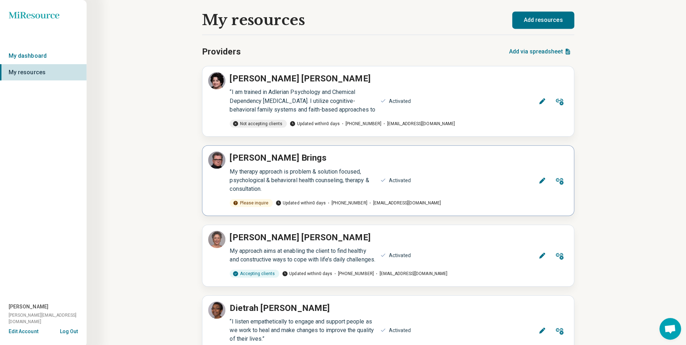  Describe the element at coordinates (301, 254) in the screenshot. I see `div: My approach aims at enabling the client to find healthy and constructive ways to cope with life’s...` at that location.